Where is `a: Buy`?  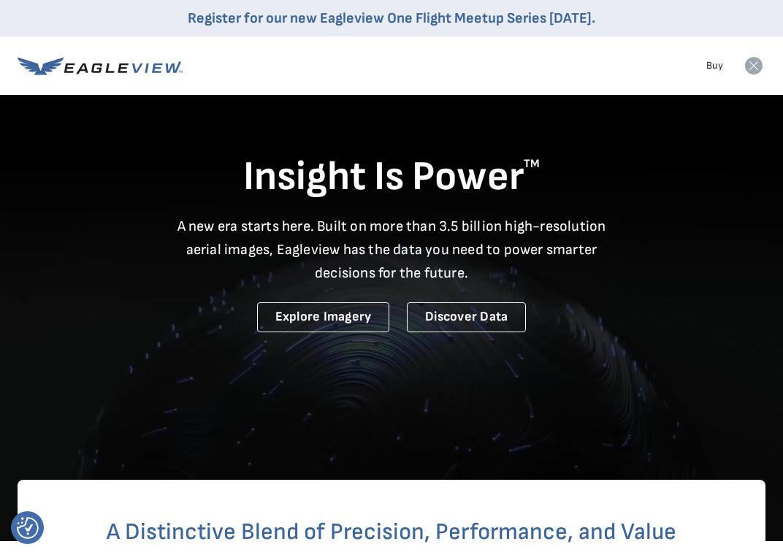
a: Buy is located at coordinates (714, 66).